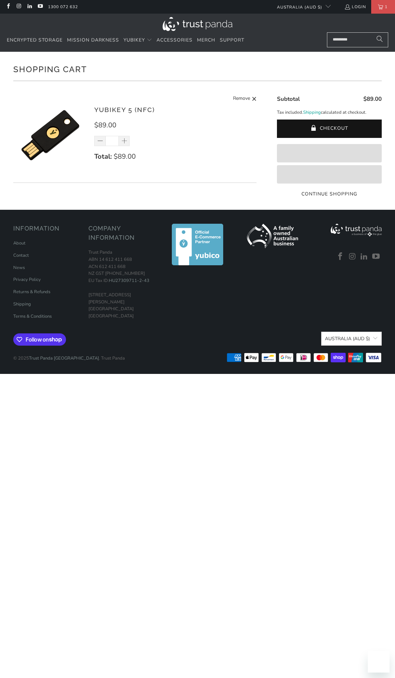 Image resolution: width=395 pixels, height=678 pixels. Describe the element at coordinates (245, 99) in the screenshot. I see `a: Remove` at that location.